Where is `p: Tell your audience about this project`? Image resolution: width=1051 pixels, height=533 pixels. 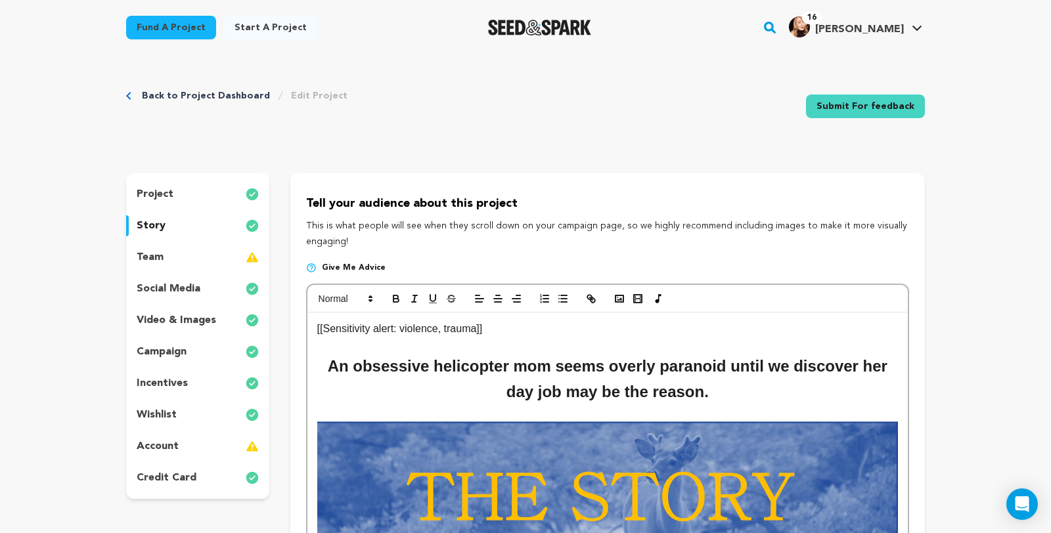 p: Tell your audience about this project is located at coordinates (607, 204).